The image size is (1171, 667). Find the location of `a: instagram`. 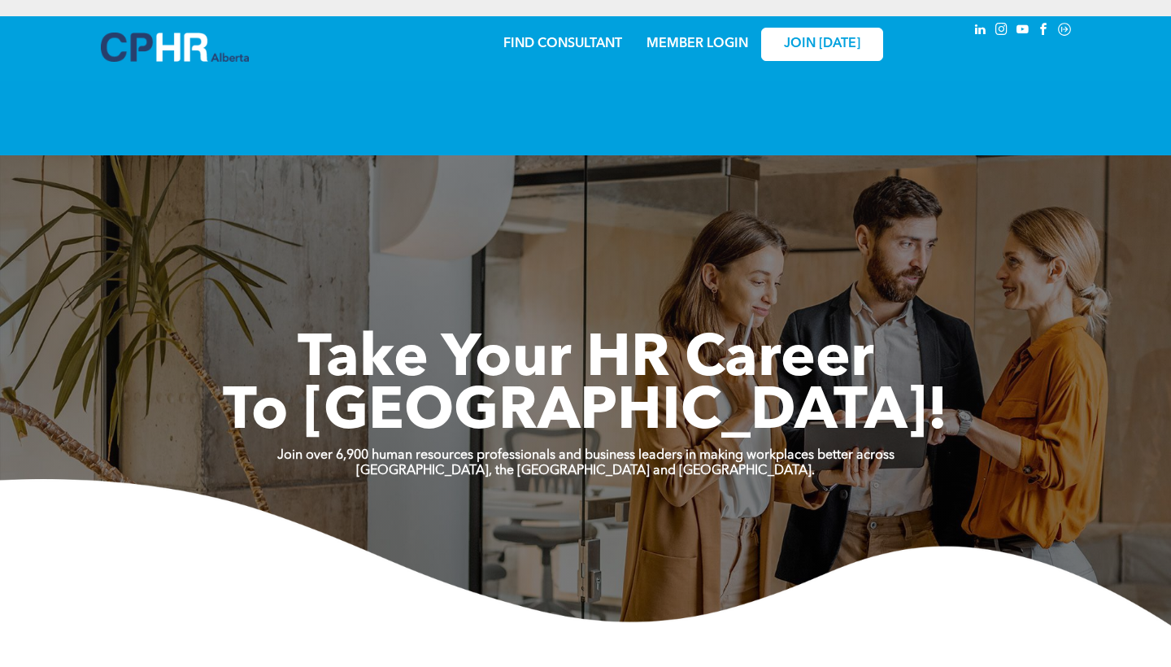

a: instagram is located at coordinates (1001, 31).